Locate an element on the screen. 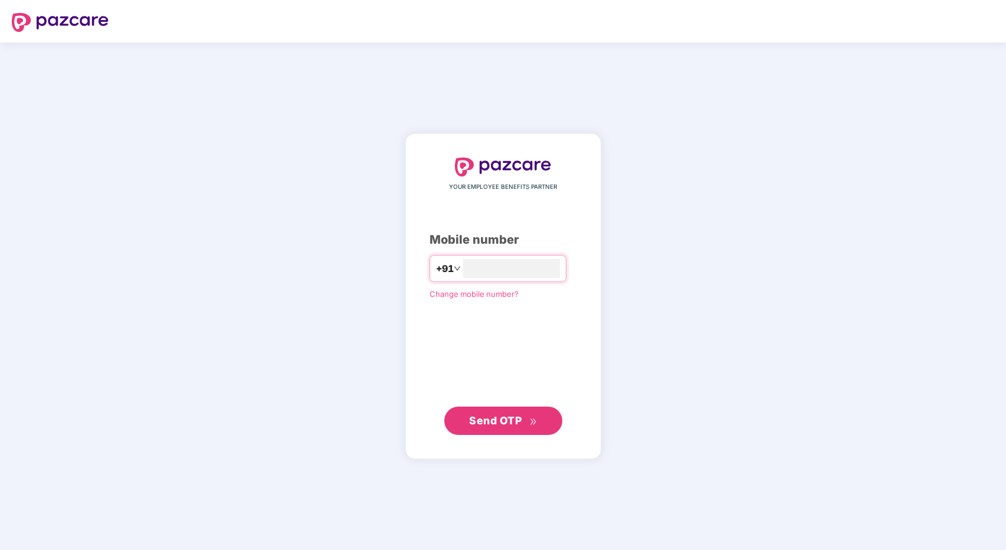  span: +91 is located at coordinates (445, 268).